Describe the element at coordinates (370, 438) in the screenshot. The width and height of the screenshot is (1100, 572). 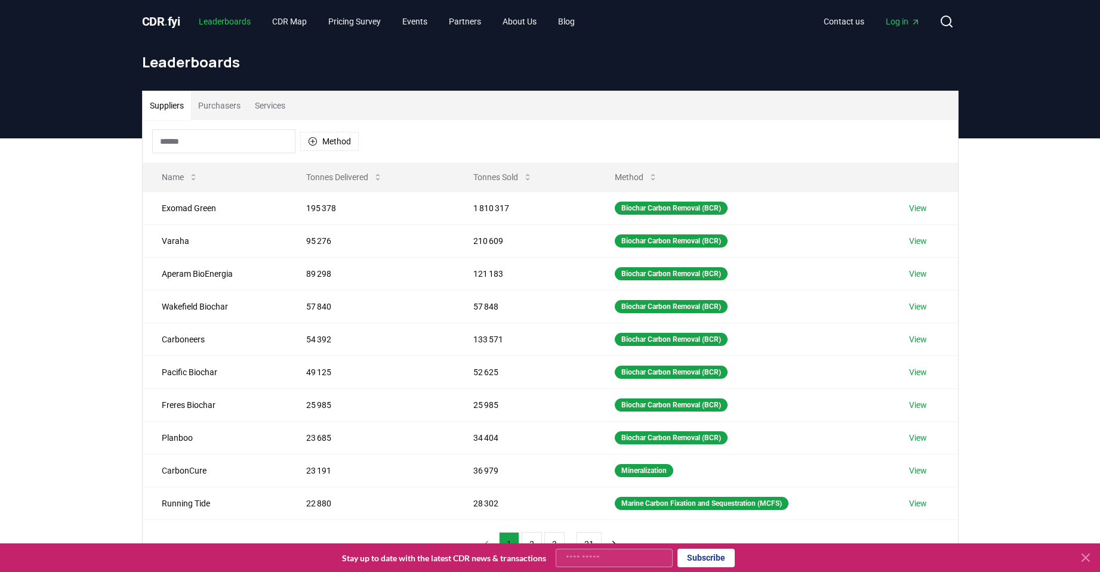
I see `td: 23 685` at that location.